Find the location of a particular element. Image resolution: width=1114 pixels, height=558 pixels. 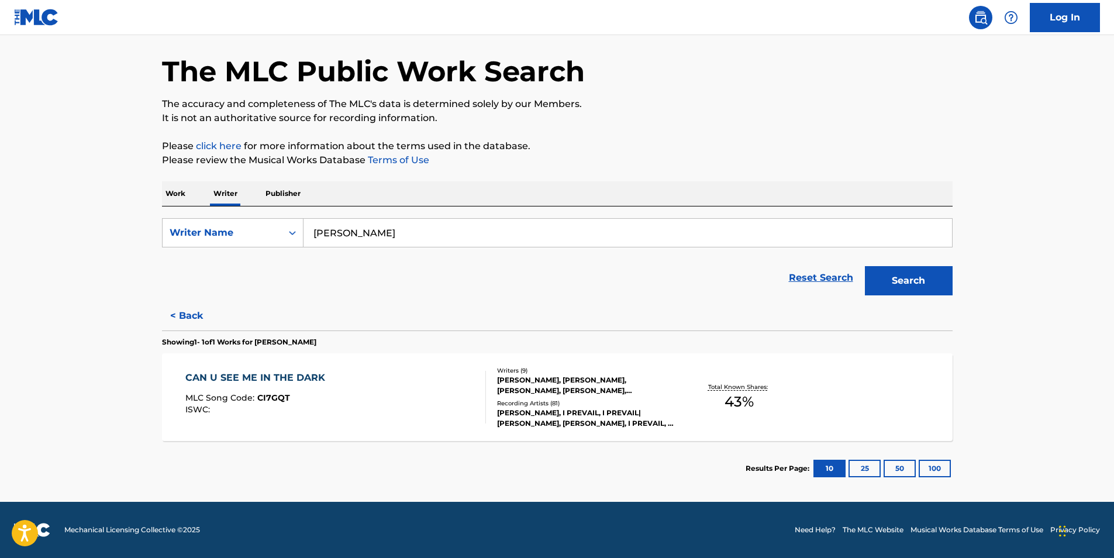

p: It is not an authoritative source for recording information. is located at coordinates (557, 118).